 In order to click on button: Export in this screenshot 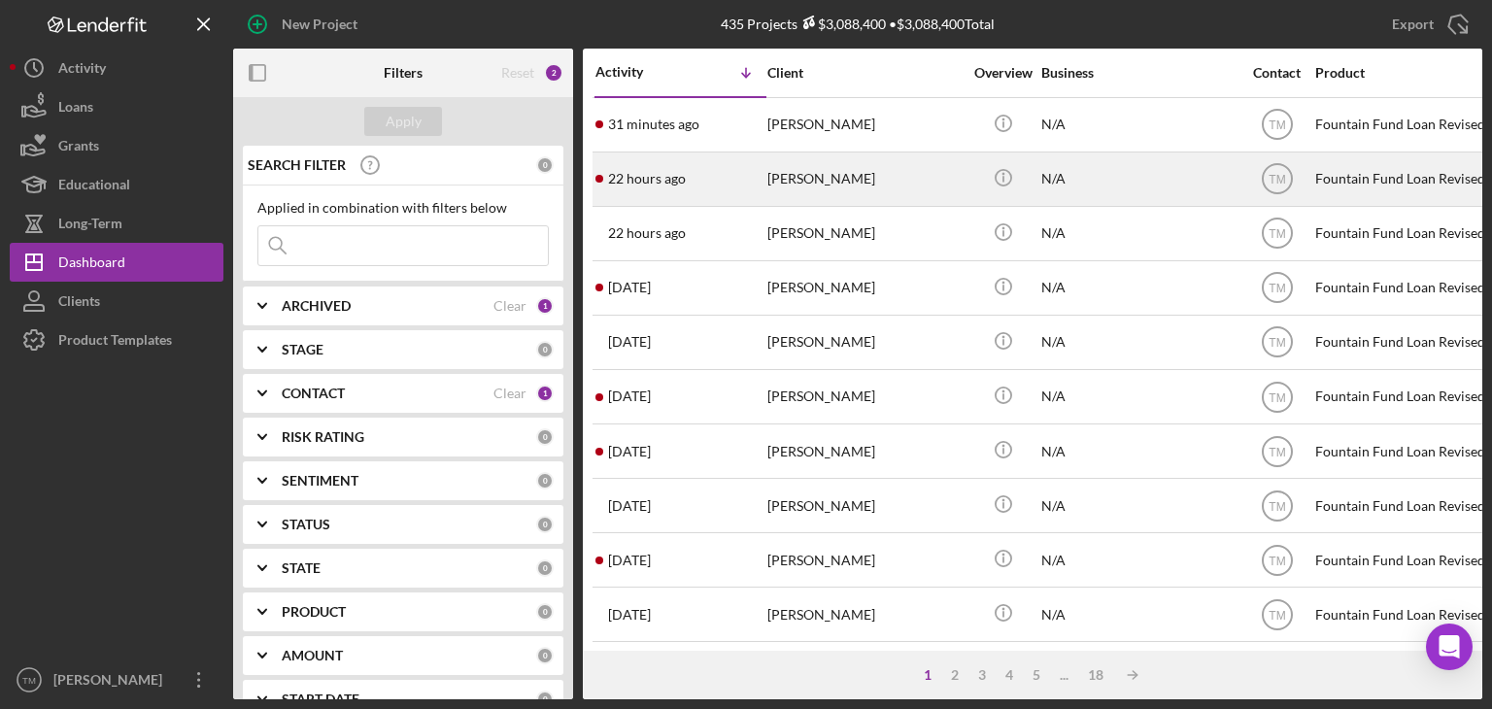, I will do `click(1427, 24)`.